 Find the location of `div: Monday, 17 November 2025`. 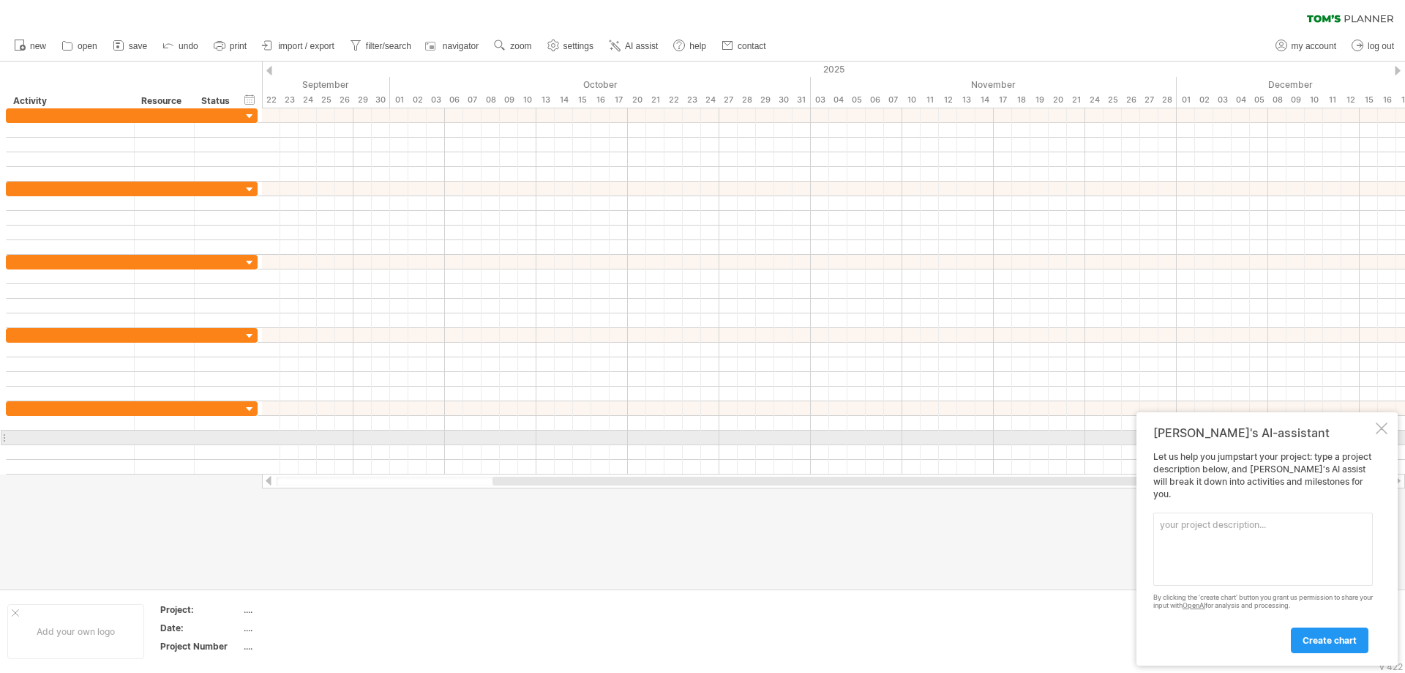

div: Monday, 17 November 2025 is located at coordinates (1003, 100).